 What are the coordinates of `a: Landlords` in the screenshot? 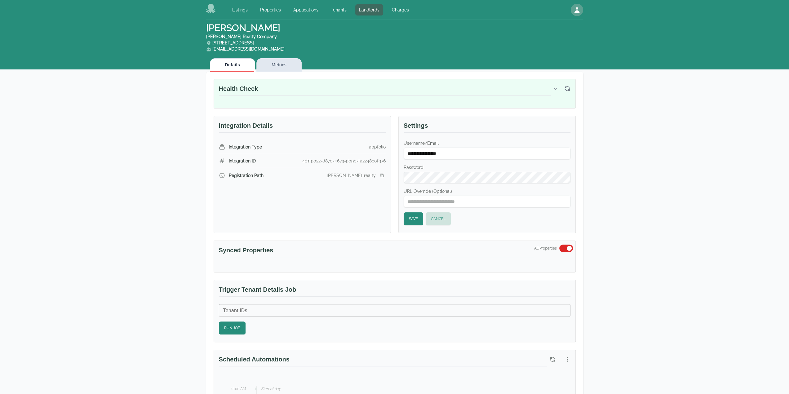 It's located at (369, 10).